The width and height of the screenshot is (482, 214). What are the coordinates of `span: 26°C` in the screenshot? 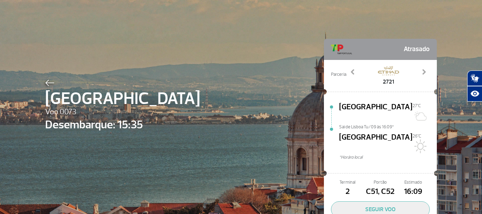 It's located at (417, 136).